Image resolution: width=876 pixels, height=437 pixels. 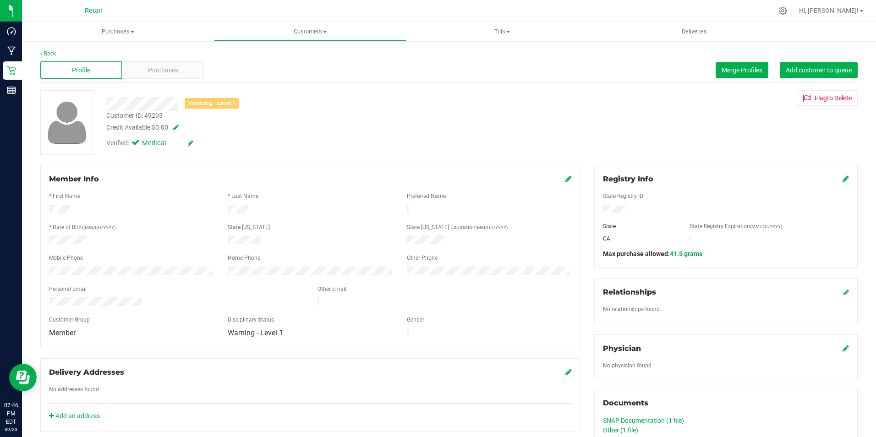 I want to click on div: Warning - Level 1, so click(x=212, y=103).